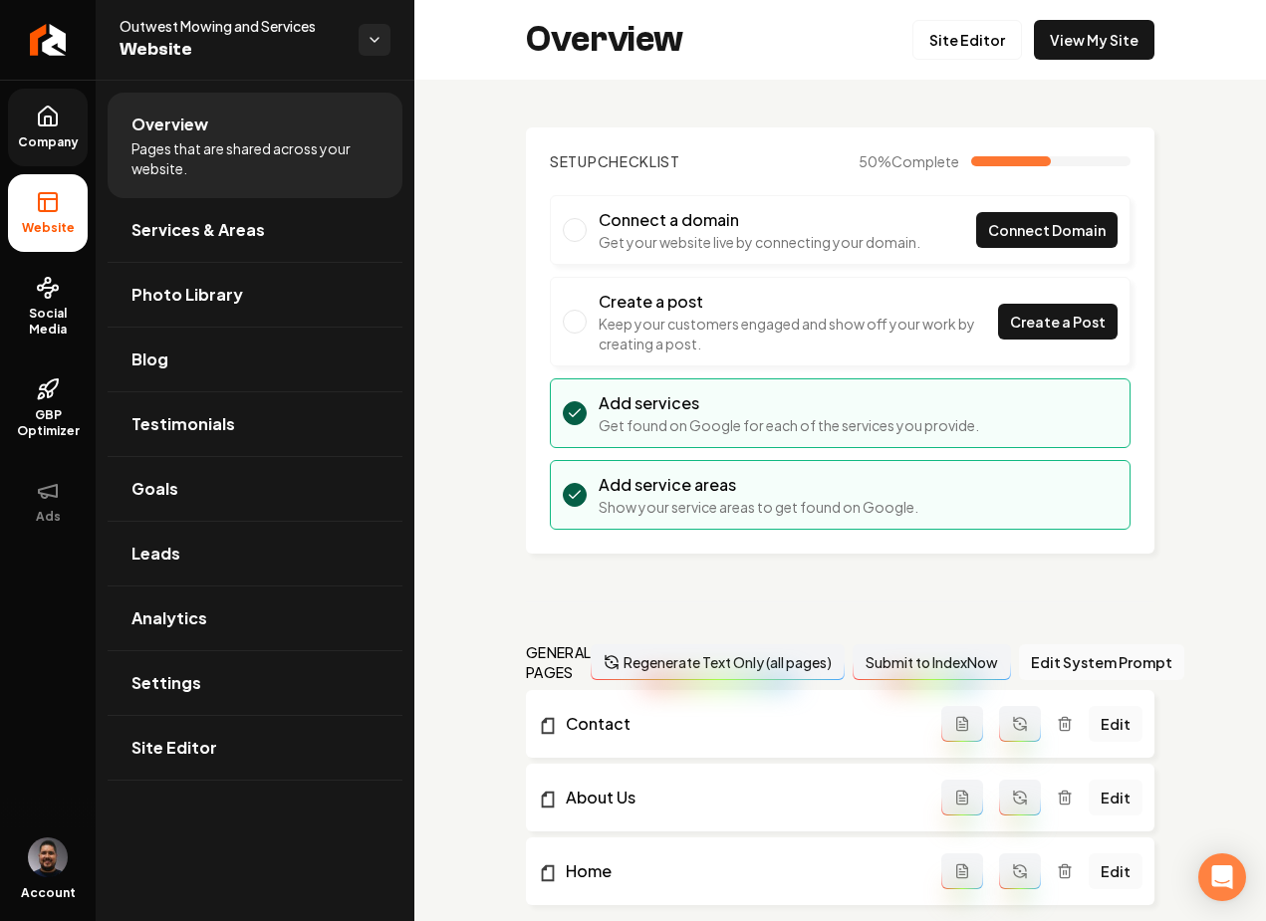 This screenshot has width=1266, height=921. What do you see at coordinates (615, 161) in the screenshot?
I see `h2: Checklist` at bounding box center [615, 161].